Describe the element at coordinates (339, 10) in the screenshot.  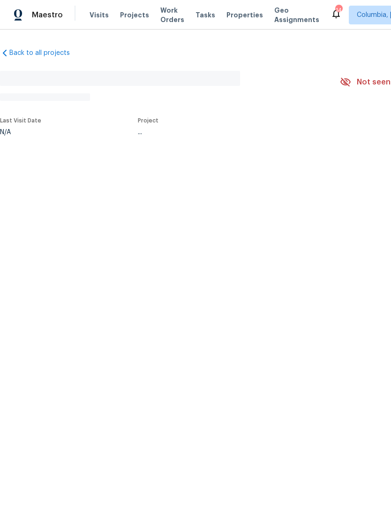
I see `div: 14` at that location.